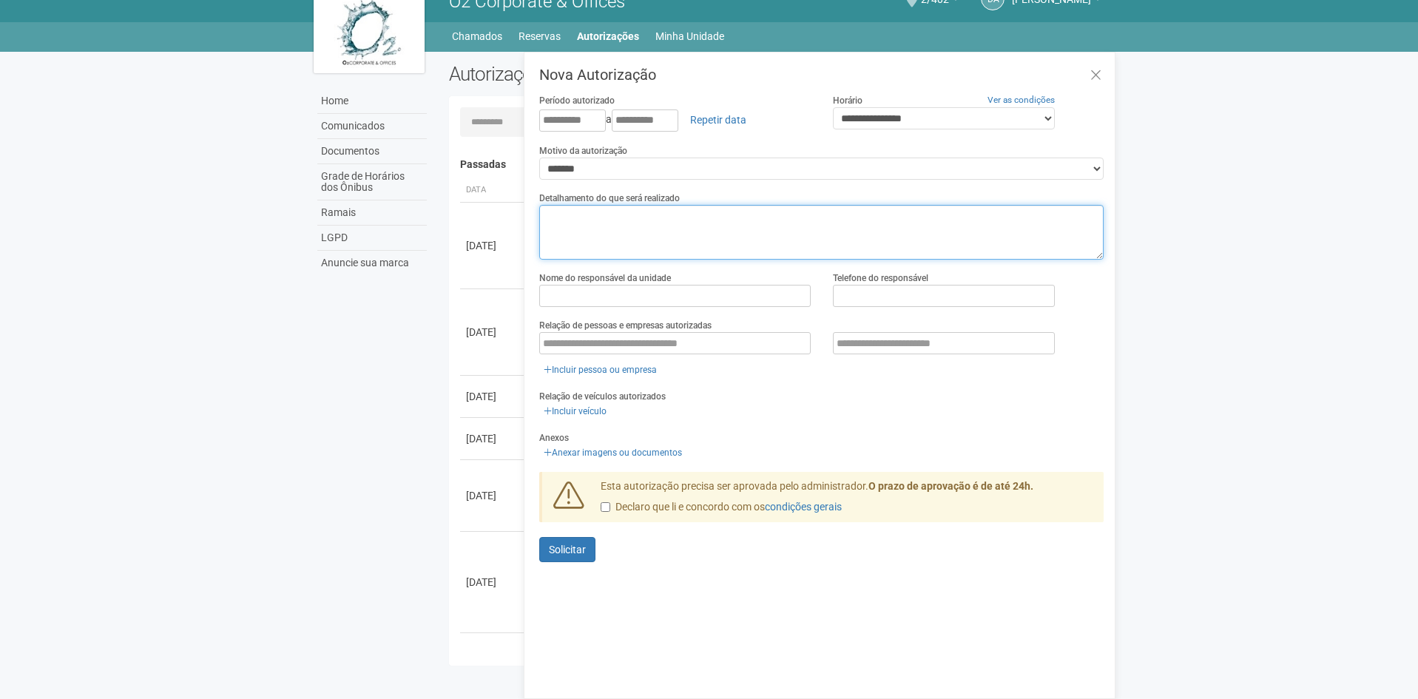 The height and width of the screenshot is (699, 1418). What do you see at coordinates (609, 198) in the screenshot?
I see `label: Detalhamento do que será realizado` at bounding box center [609, 198].